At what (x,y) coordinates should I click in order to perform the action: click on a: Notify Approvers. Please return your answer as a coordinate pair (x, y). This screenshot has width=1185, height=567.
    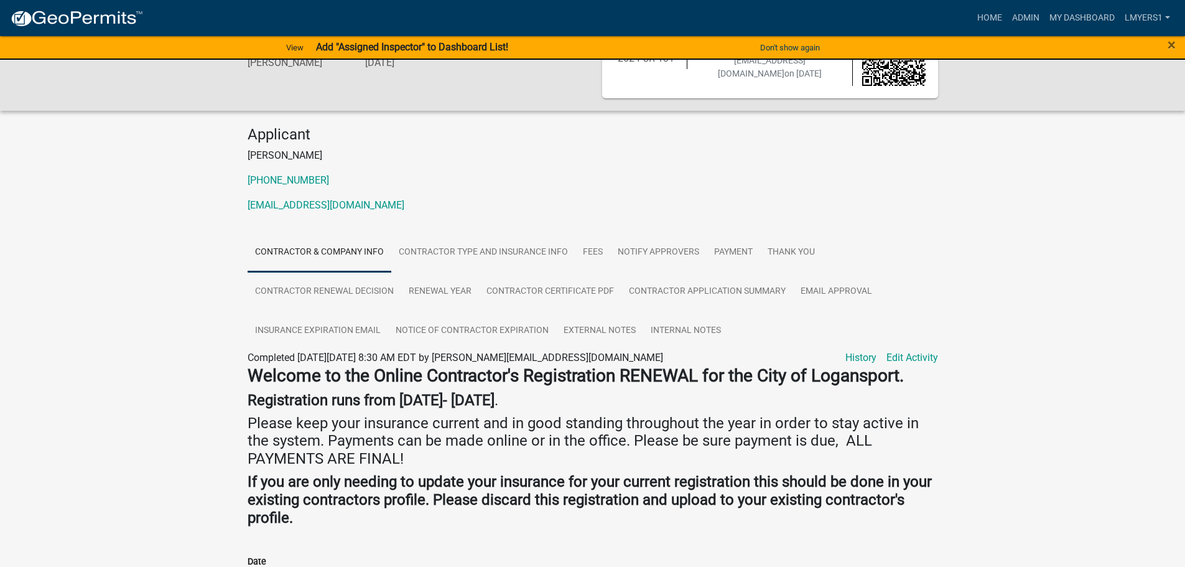
    Looking at the image, I should click on (658, 253).